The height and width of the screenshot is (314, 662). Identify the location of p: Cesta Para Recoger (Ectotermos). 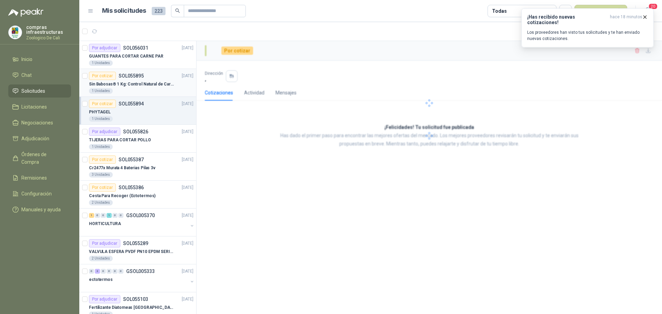
(122, 196).